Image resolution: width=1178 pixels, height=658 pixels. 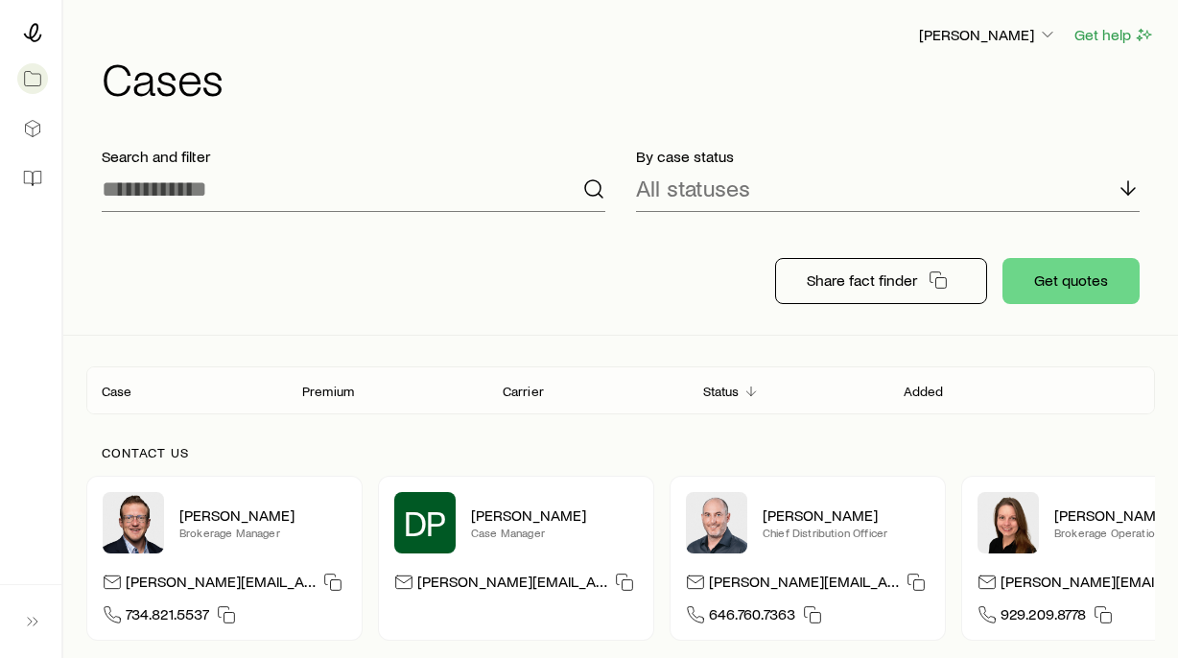 I want to click on p: Premium, so click(x=328, y=391).